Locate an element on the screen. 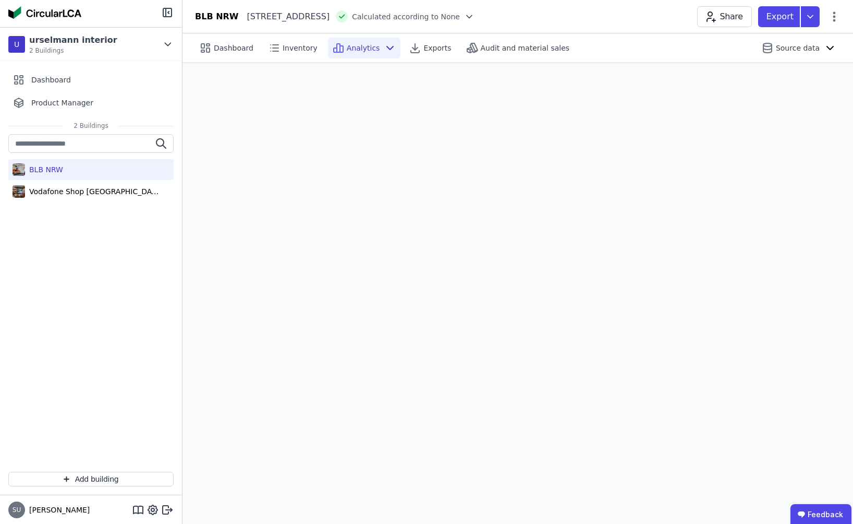 The width and height of the screenshot is (853, 524). span: SU is located at coordinates (17, 510).